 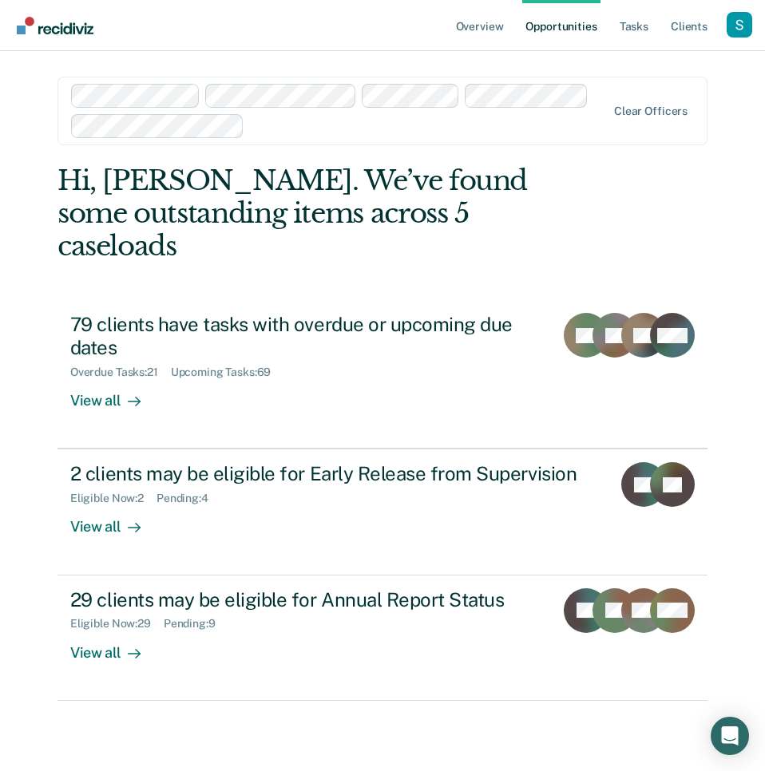 What do you see at coordinates (334, 473) in the screenshot?
I see `div: 2 clients may be eligible for Early Release from Supervision` at bounding box center [334, 473].